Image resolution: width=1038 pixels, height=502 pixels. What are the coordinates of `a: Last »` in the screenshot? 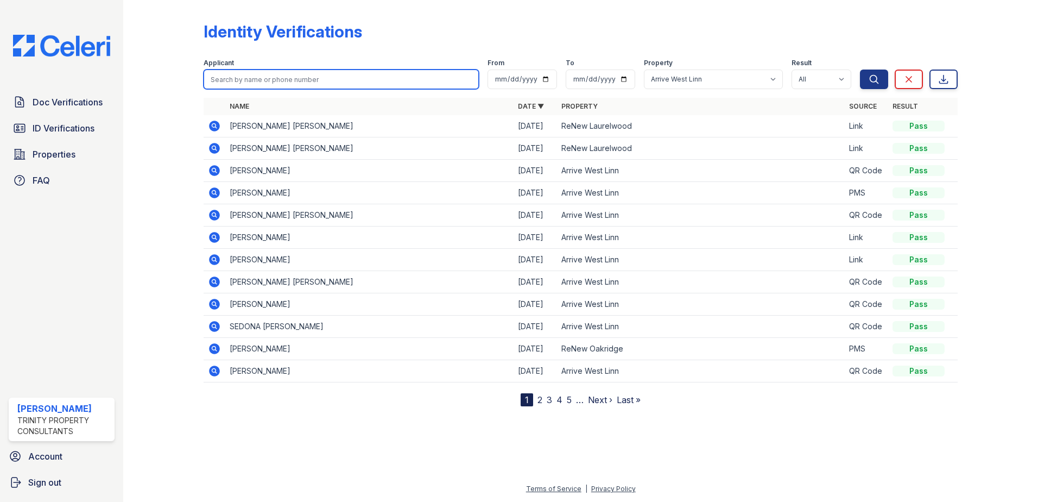 It's located at (629, 400).